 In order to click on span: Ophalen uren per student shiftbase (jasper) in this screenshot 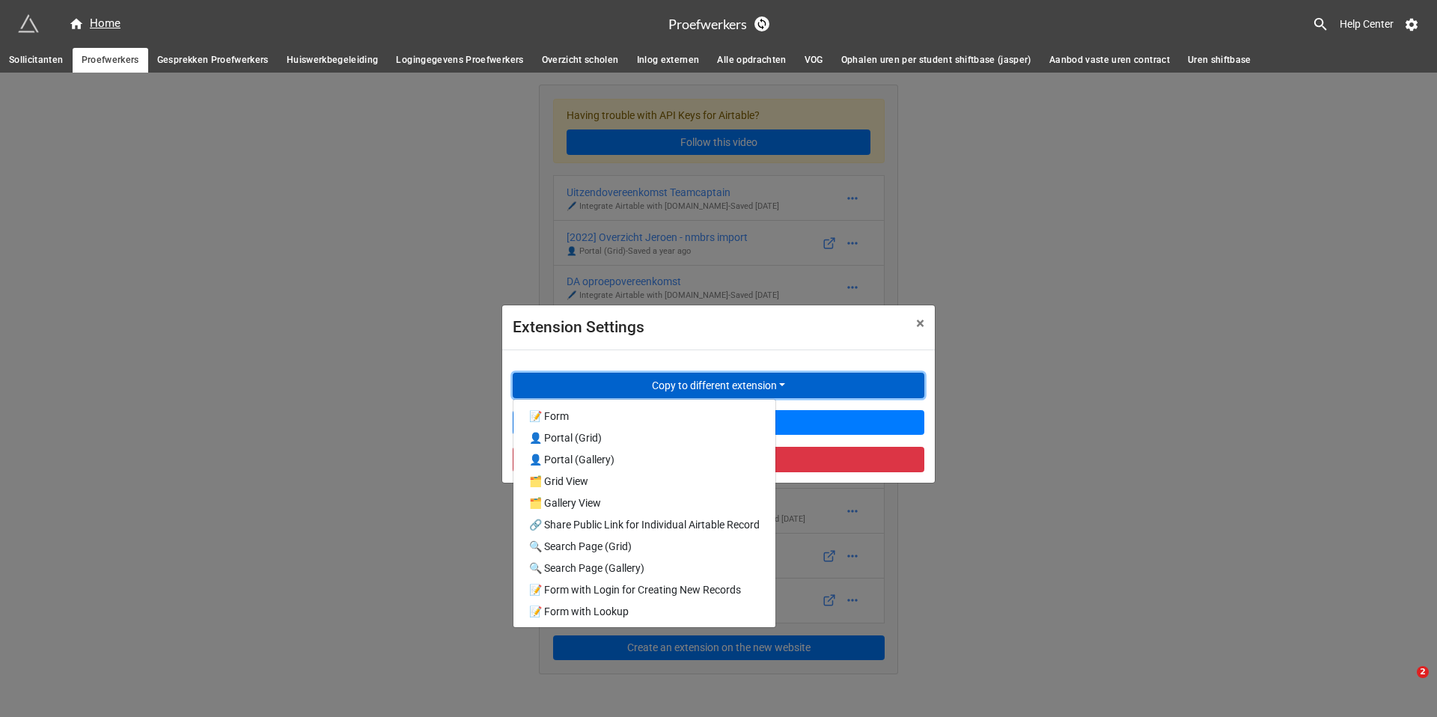, I will do `click(936, 60)`.